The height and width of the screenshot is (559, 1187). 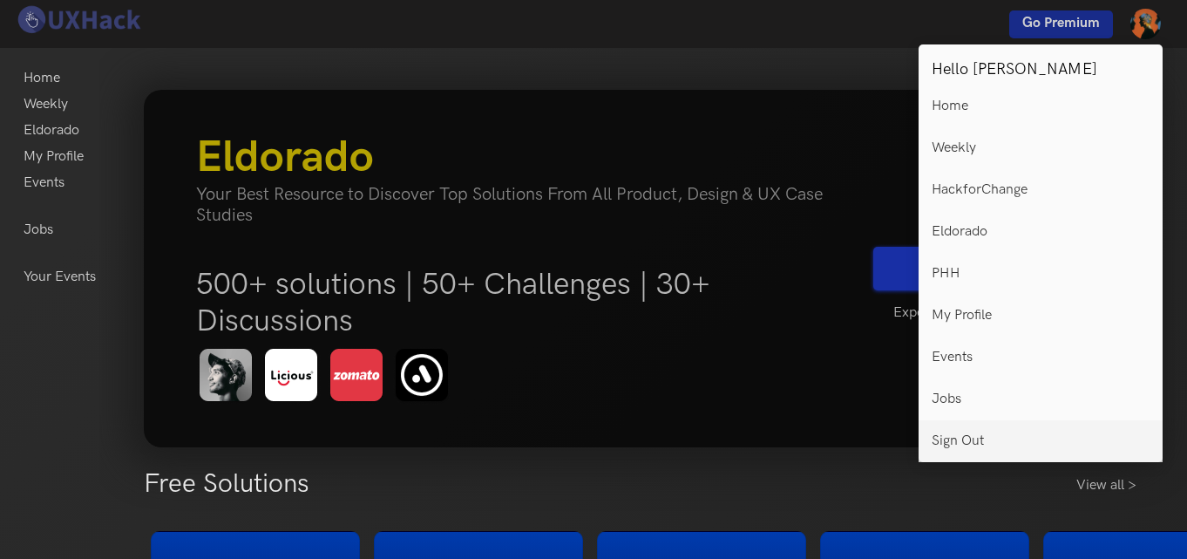 What do you see at coordinates (227, 484) in the screenshot?
I see `h3: Free Solutions` at bounding box center [227, 484].